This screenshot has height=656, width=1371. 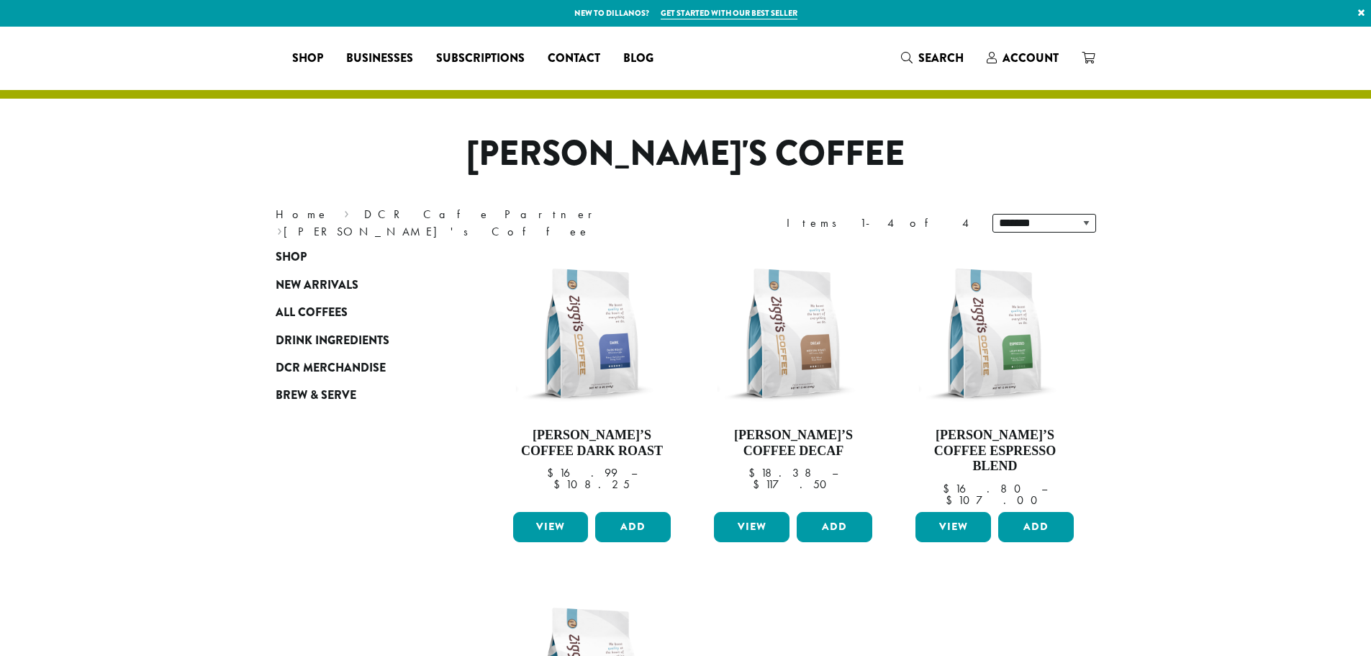 I want to click on span: Blog, so click(x=638, y=58).